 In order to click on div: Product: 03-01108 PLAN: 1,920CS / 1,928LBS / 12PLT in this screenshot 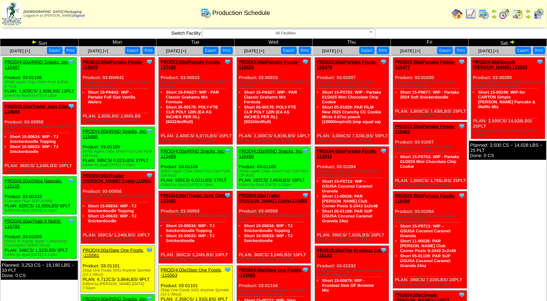, I will do `click(40, 79)`.